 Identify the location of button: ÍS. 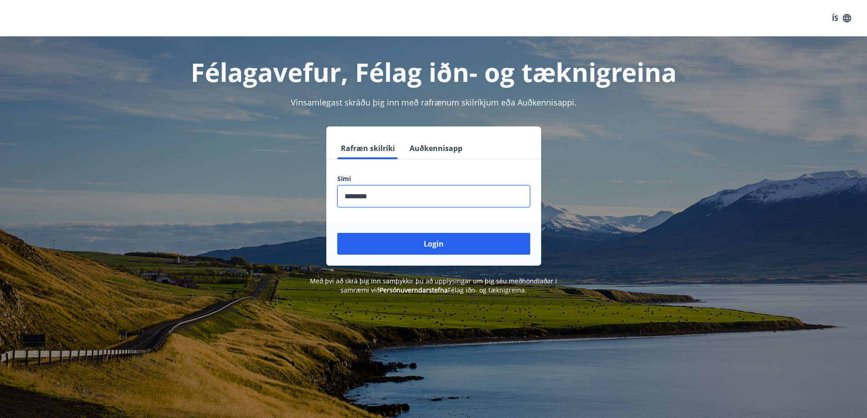
(842, 18).